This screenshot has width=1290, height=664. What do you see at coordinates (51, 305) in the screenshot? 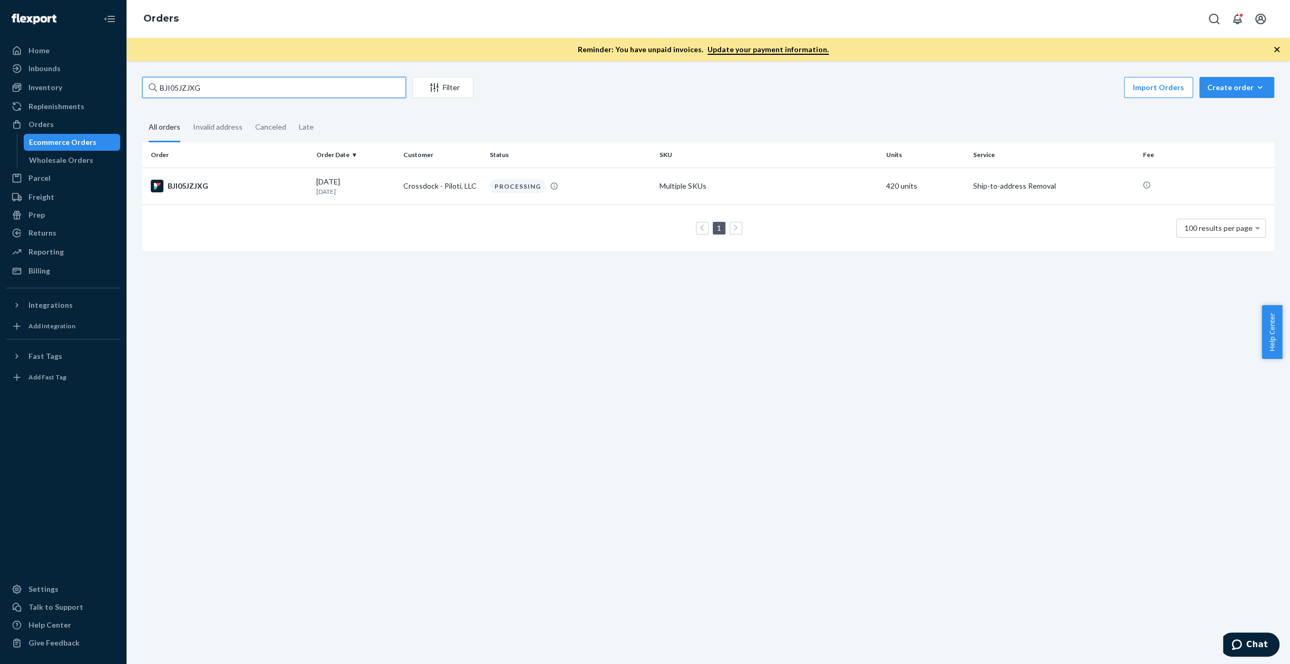
I see `div: Integrations` at bounding box center [51, 305].